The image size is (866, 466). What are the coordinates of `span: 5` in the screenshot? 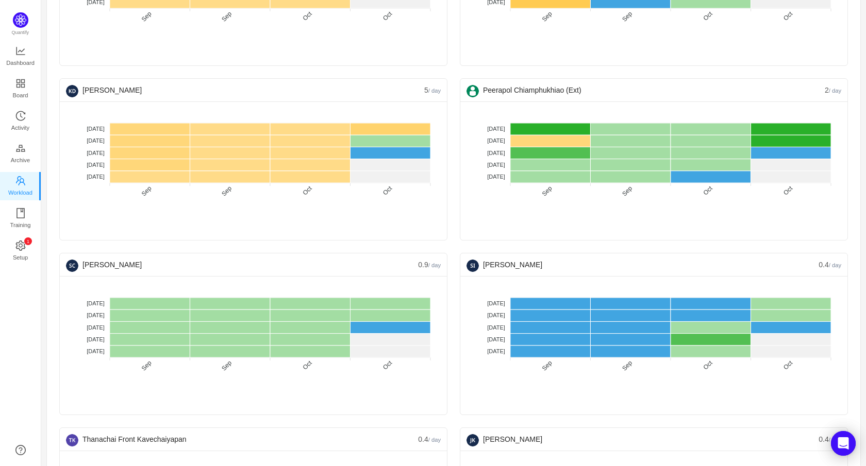 It's located at (432, 90).